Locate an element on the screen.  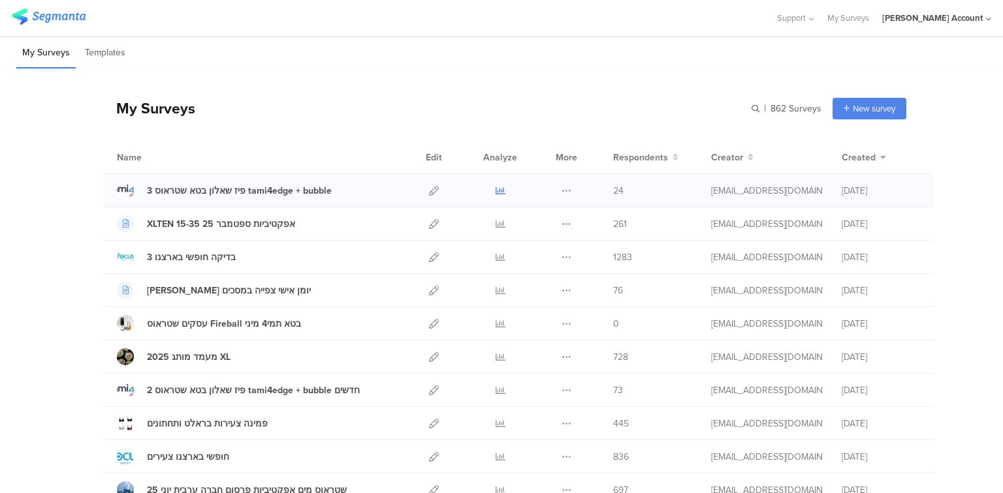
div: XLTEN 15-35 אפקטיביות ספטמבר 25 is located at coordinates (221, 224).